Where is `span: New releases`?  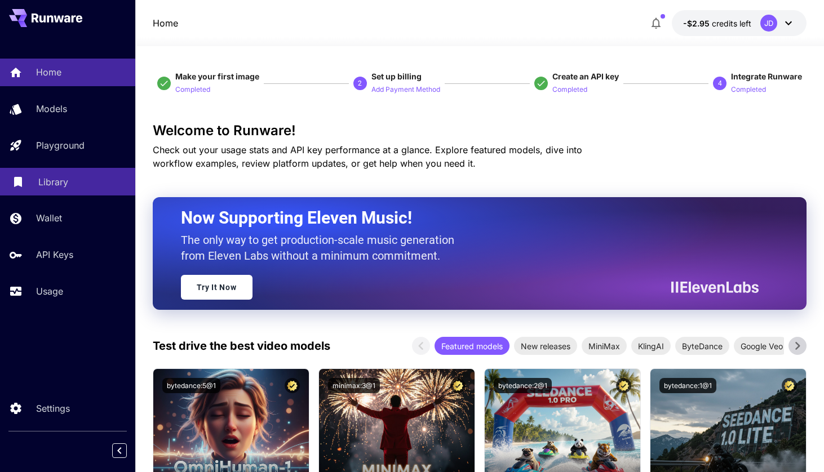
span: New releases is located at coordinates (546, 346).